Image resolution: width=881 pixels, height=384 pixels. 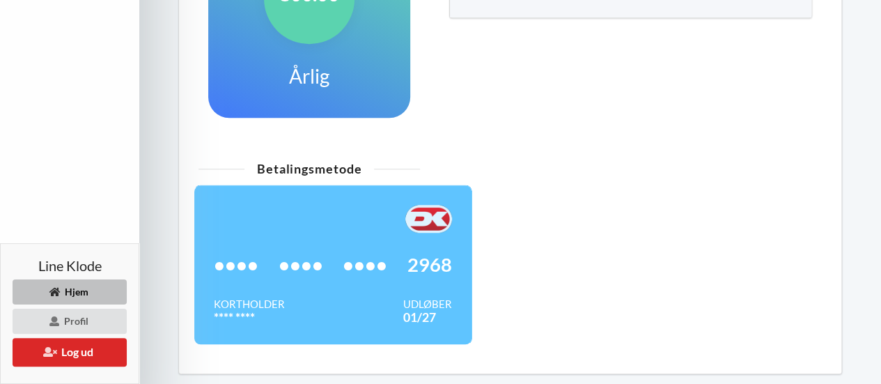 I want to click on span: 2968, so click(x=430, y=265).